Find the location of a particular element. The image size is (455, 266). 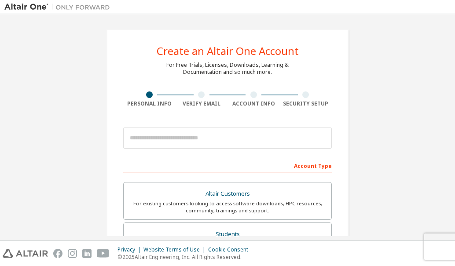

img: instagram.svg is located at coordinates (72, 253).